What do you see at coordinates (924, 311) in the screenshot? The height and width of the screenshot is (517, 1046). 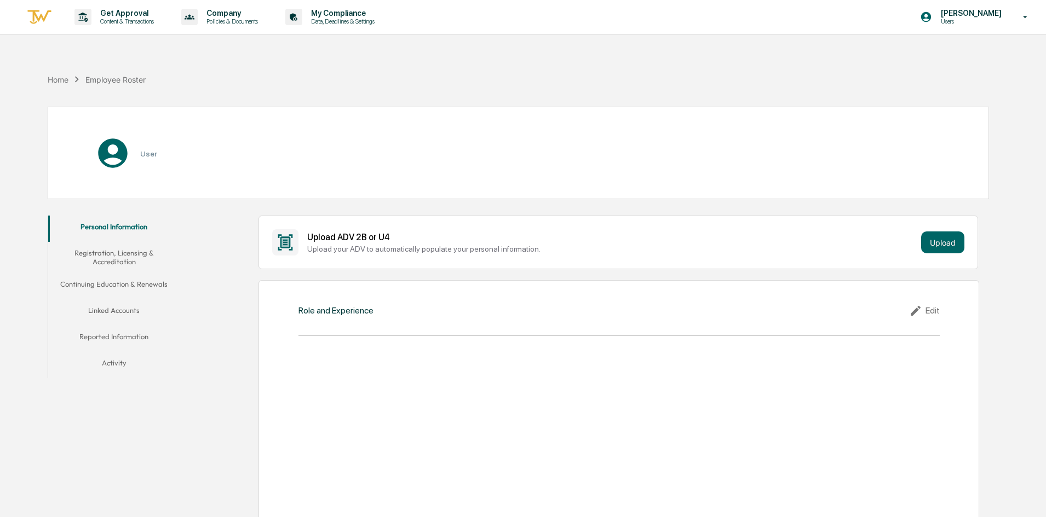 I see `div: Edit` at bounding box center [924, 311].